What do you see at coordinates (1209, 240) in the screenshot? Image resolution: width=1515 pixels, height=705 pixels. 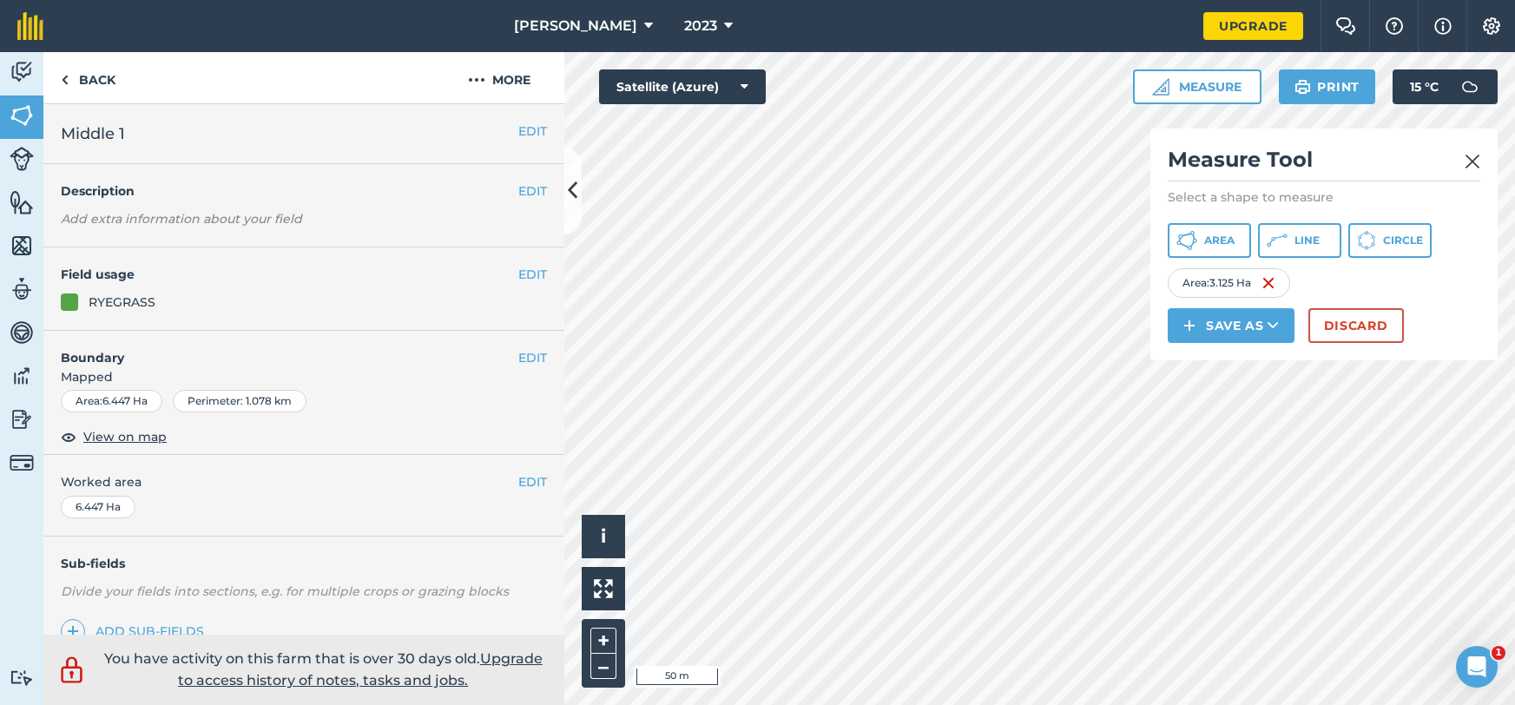 I see `button: Area` at bounding box center [1209, 240].